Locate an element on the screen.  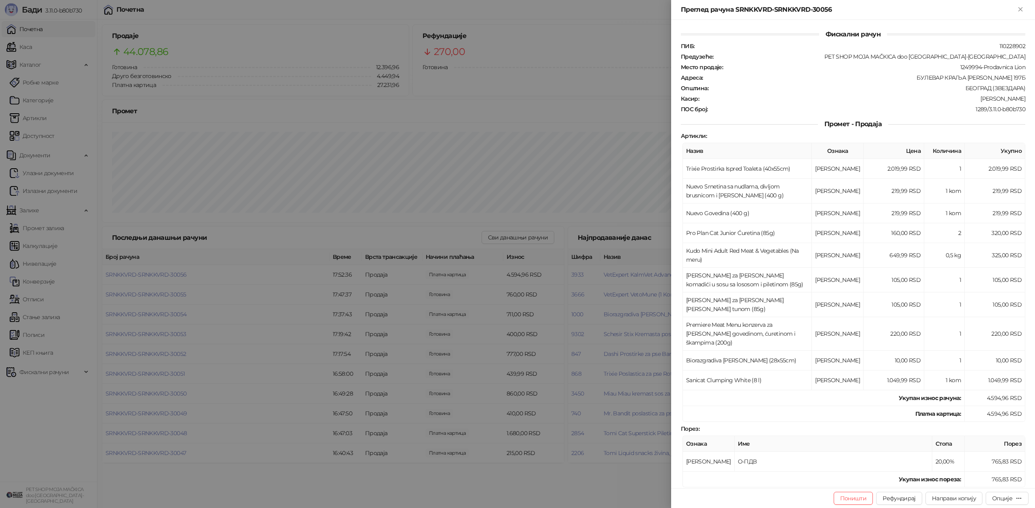
div: БЕОГРАД (ЗВЕЗДАРА) is located at coordinates (867, 88).